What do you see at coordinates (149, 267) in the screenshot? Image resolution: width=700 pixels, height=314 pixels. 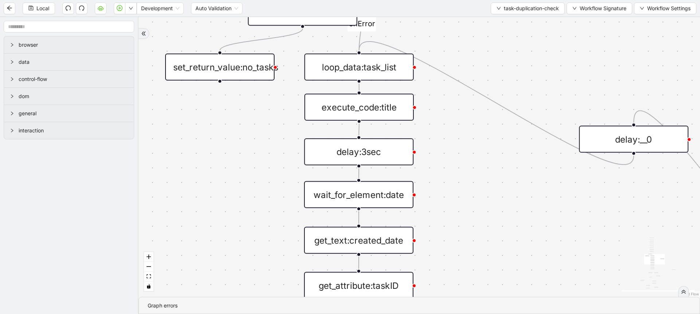 I see `button: zoom out` at bounding box center [149, 267].